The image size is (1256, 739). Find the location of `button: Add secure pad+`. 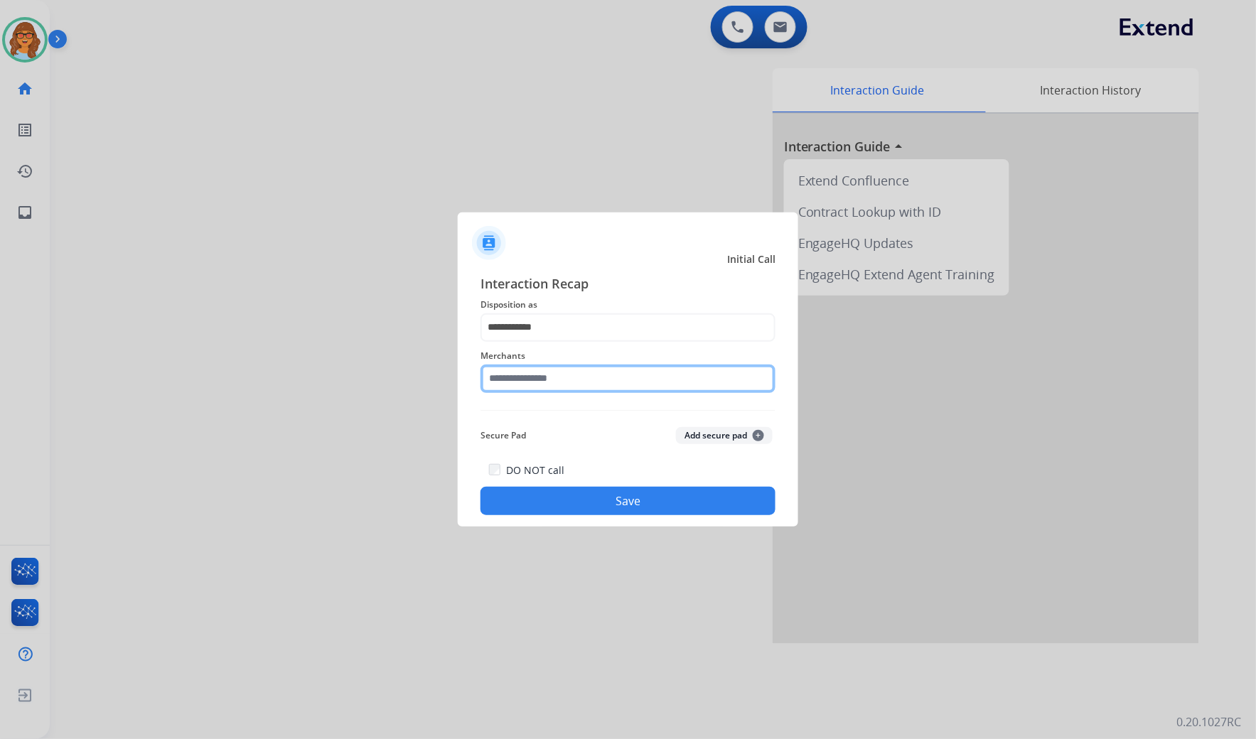

button: Add secure pad+ is located at coordinates (724, 436).